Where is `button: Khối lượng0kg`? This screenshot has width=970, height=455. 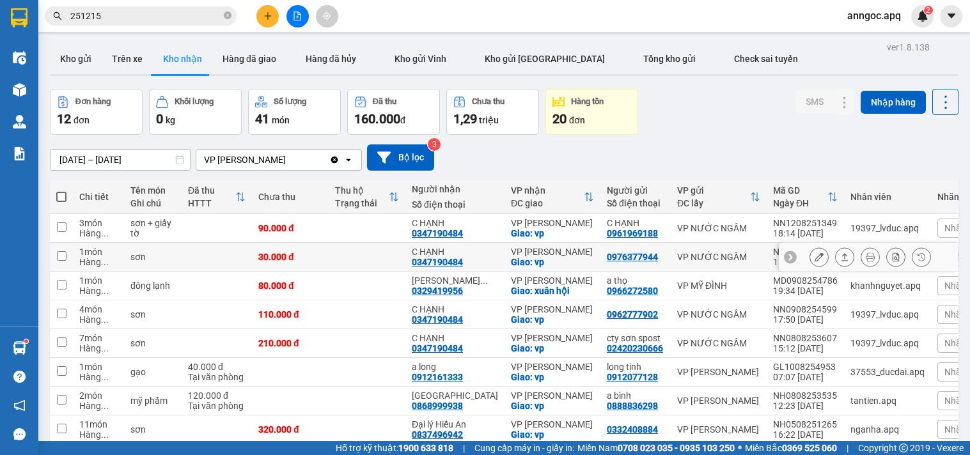 button: Khối lượng0kg is located at coordinates (195, 112).